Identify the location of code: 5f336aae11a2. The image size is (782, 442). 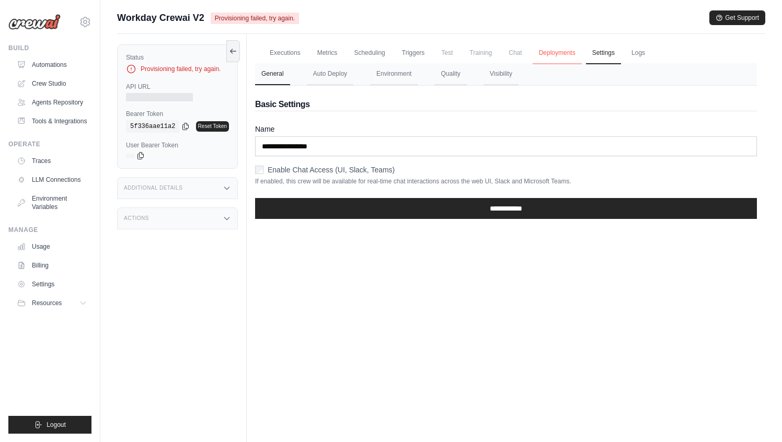
(153, 126).